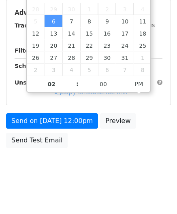  I want to click on span: October 19, 2025, so click(36, 45).